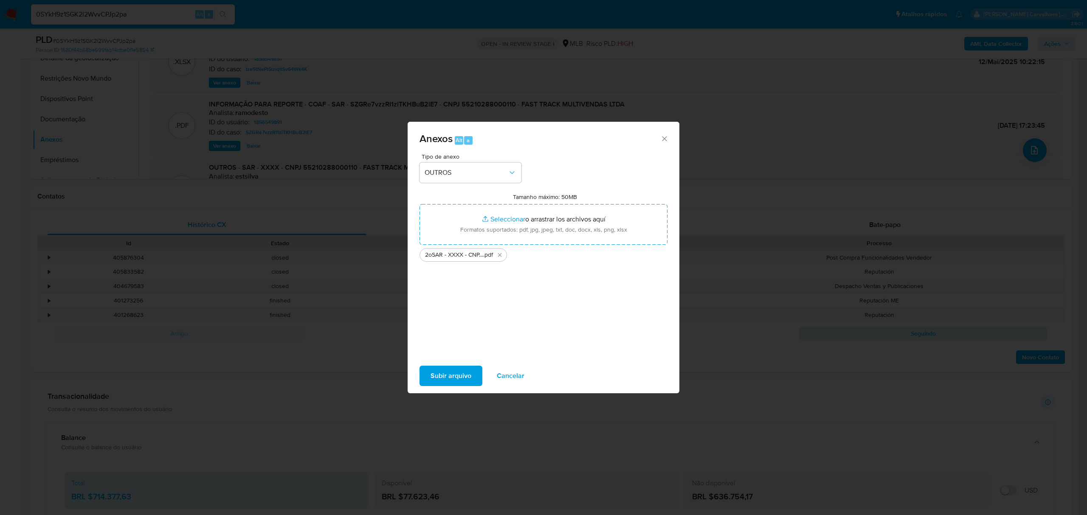 The image size is (1087, 515). I want to click on span: Cancelar, so click(510, 376).